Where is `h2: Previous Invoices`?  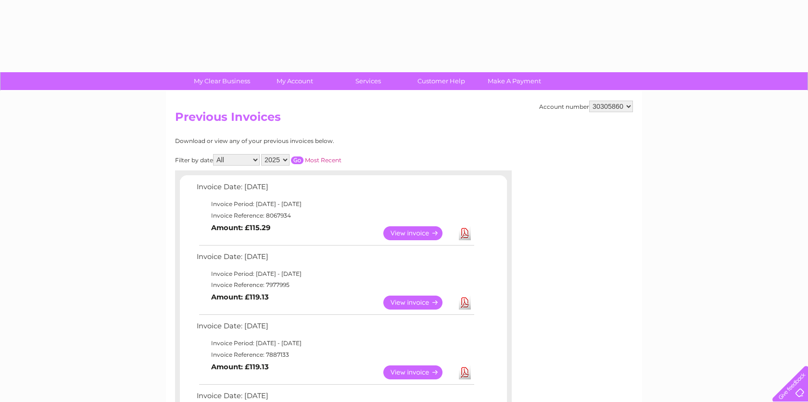 h2: Previous Invoices is located at coordinates (404, 119).